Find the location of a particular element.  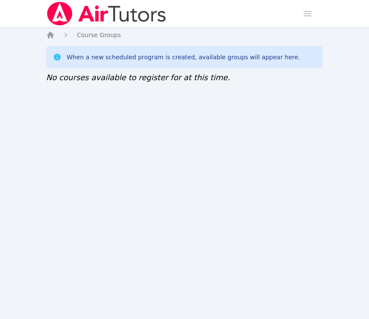

a: Course Groups is located at coordinates (99, 35).